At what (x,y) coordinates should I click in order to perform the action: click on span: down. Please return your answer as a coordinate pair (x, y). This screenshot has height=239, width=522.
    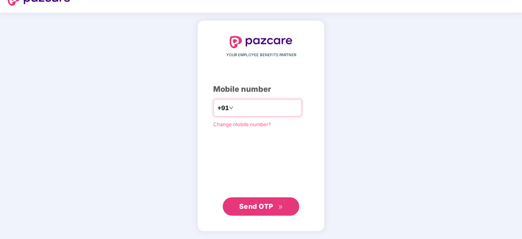
    Looking at the image, I should click on (231, 108).